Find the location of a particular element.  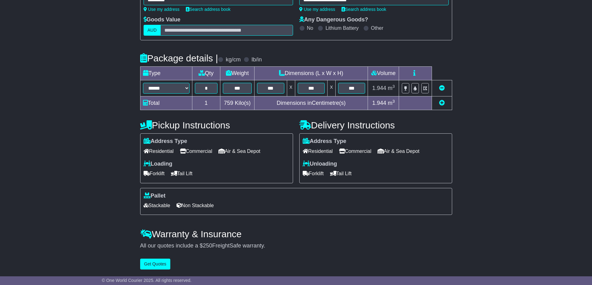

label: Goods Value is located at coordinates (162, 20).